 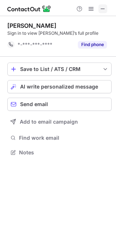 What do you see at coordinates (59, 104) in the screenshot?
I see `button: Send email` at bounding box center [59, 104].